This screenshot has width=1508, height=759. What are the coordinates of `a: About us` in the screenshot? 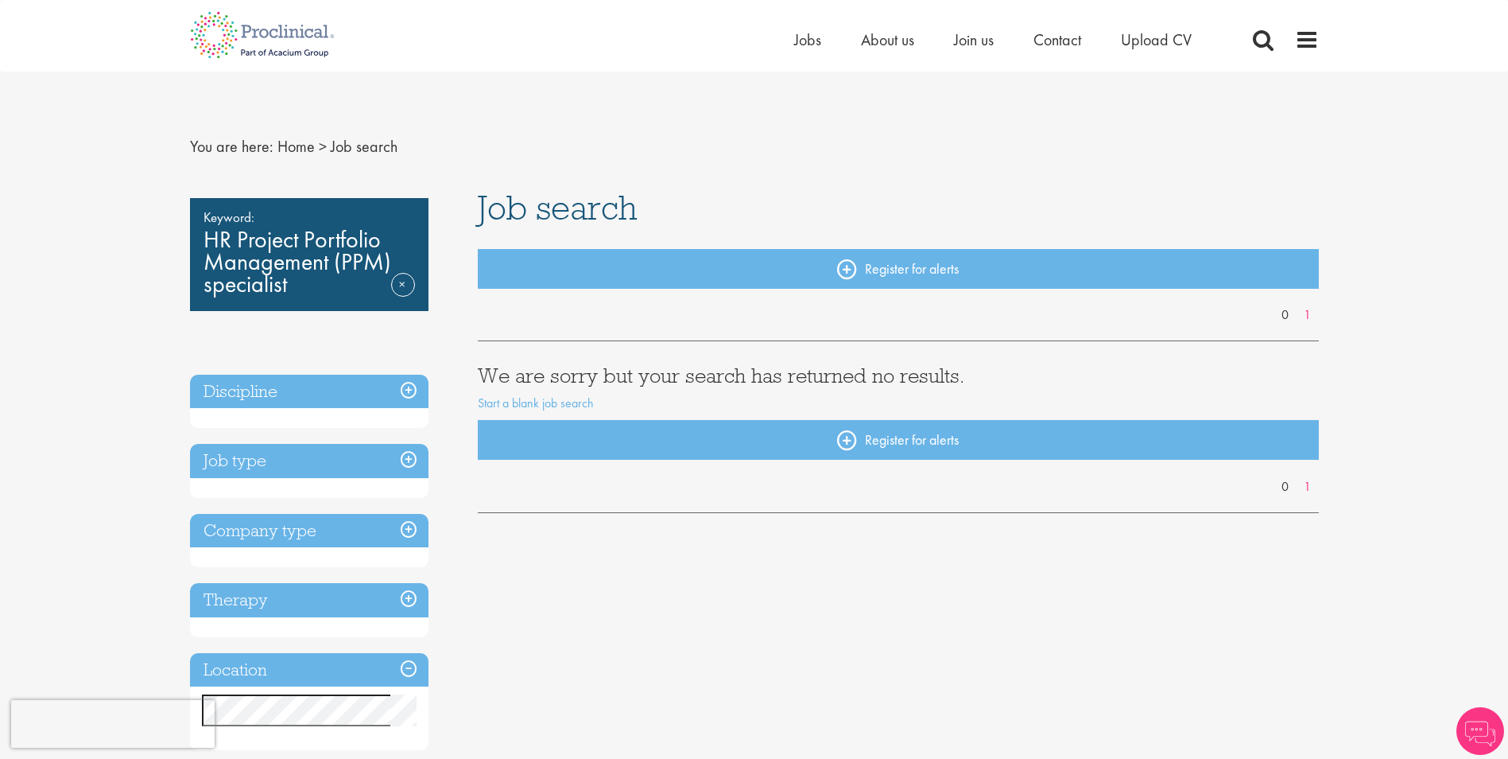 It's located at (887, 40).